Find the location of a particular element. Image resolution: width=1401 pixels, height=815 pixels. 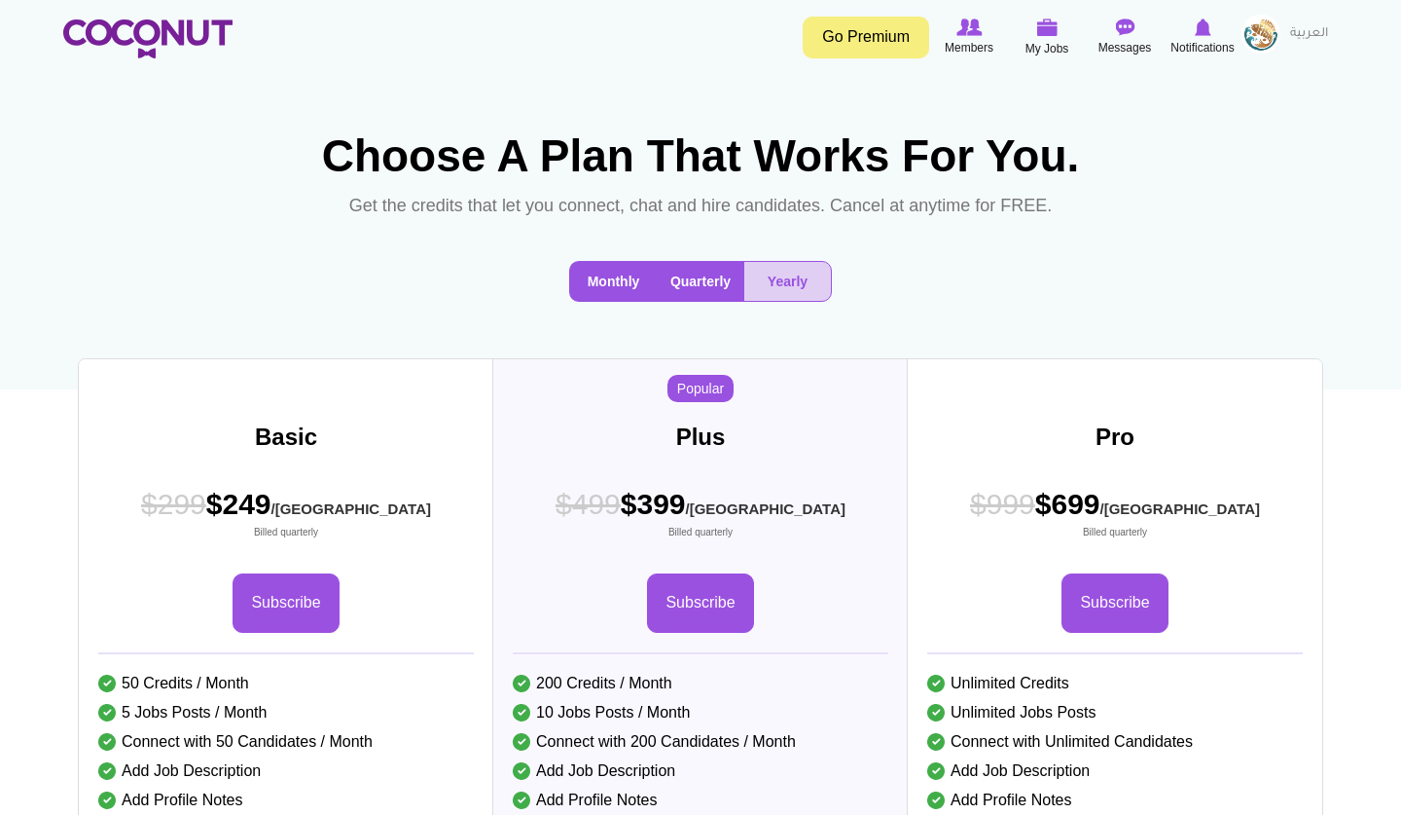

li: Unlimited Credits is located at coordinates (1115, 683).